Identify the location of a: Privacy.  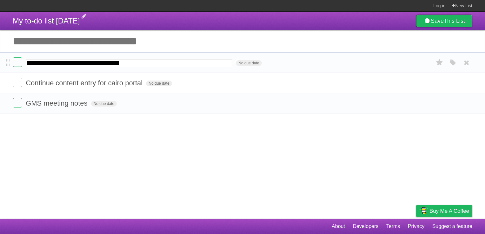
(416, 227).